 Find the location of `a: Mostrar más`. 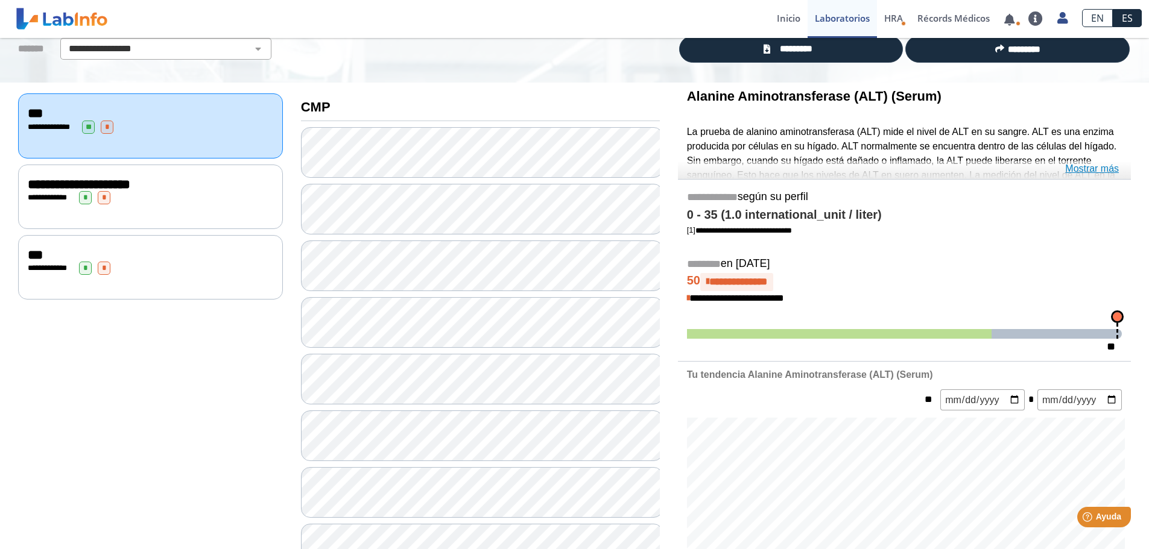

a: Mostrar más is located at coordinates (1092, 169).